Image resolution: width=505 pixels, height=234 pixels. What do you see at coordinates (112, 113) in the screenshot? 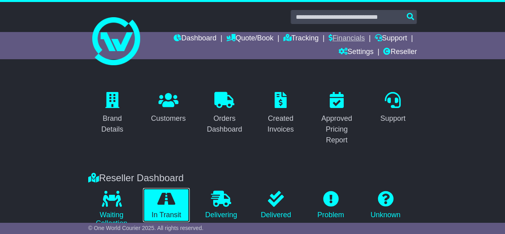
I see `a: Brand Details` at bounding box center [112, 113].